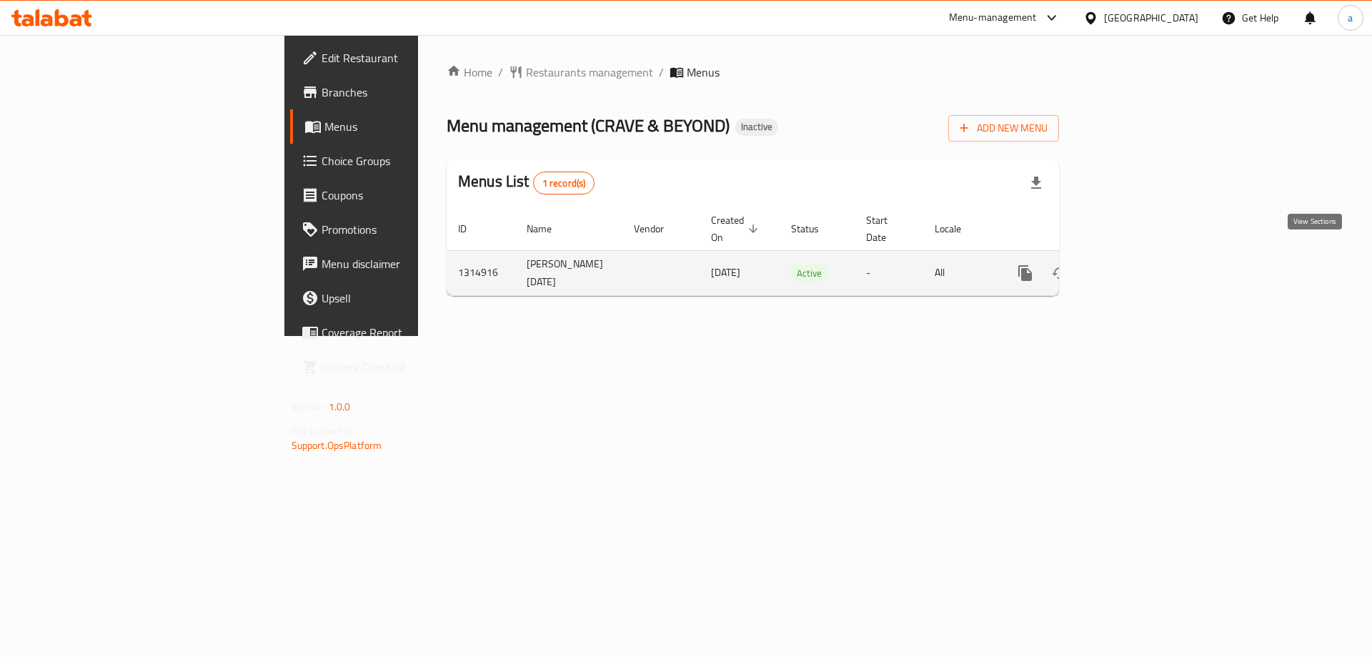  I want to click on span: Menu disclaimer, so click(412, 264).